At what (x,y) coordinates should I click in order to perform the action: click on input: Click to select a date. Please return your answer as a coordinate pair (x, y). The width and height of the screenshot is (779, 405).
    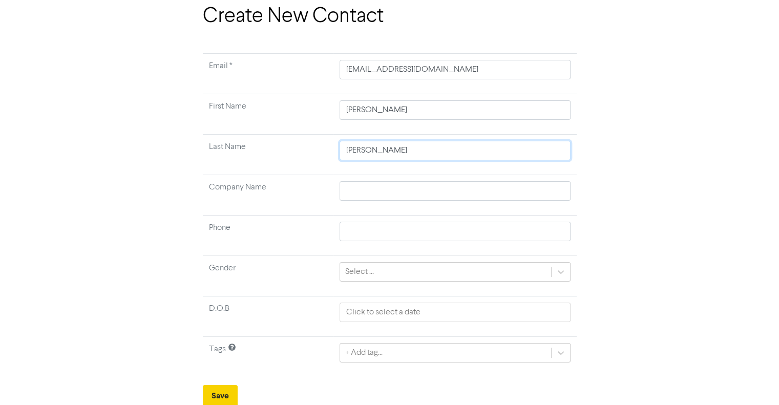
    Looking at the image, I should click on (455, 313).